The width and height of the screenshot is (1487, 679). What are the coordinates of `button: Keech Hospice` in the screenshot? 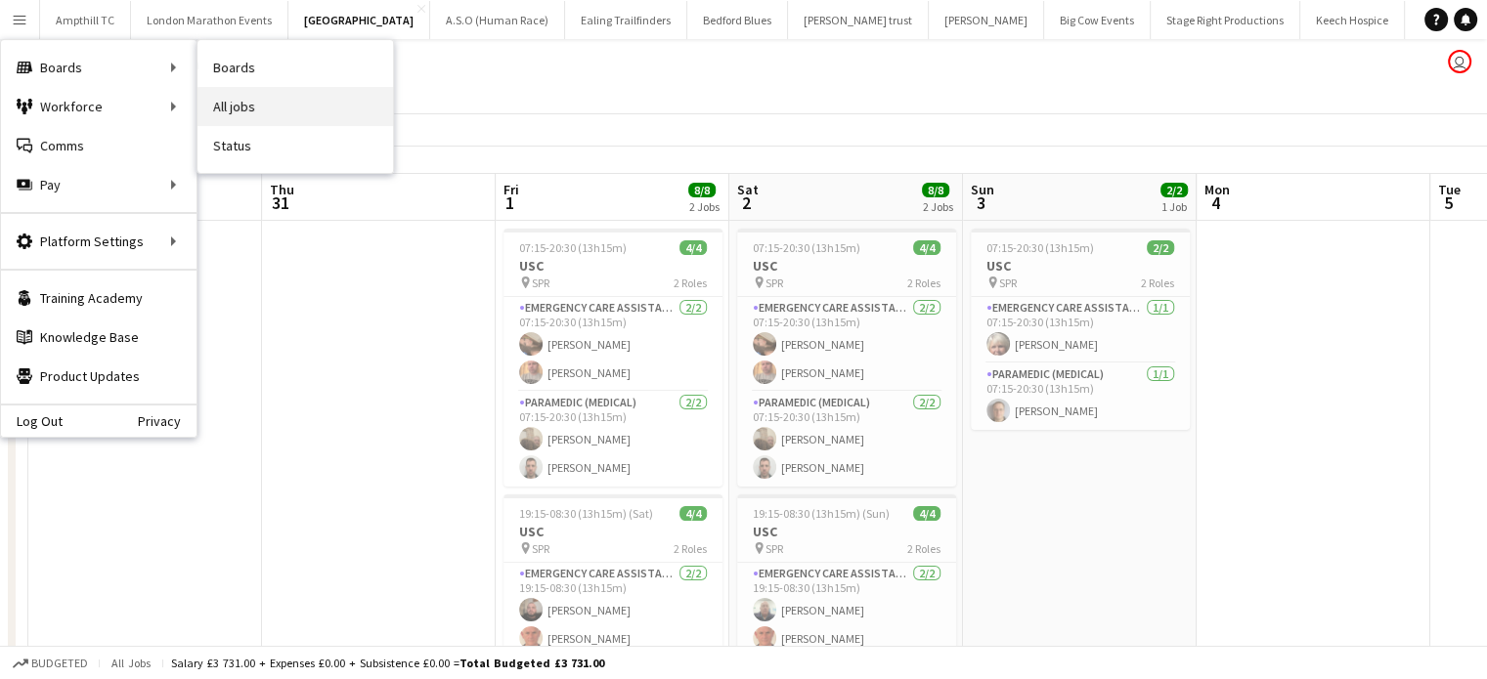 It's located at (1352, 20).